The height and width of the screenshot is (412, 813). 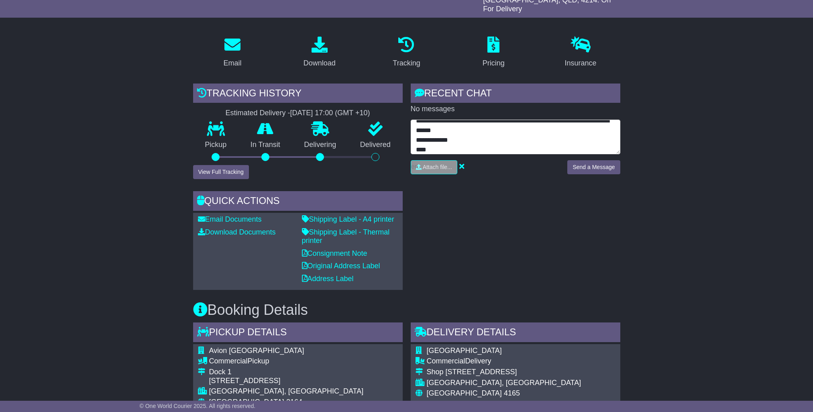 I want to click on a: Pricing, so click(x=493, y=53).